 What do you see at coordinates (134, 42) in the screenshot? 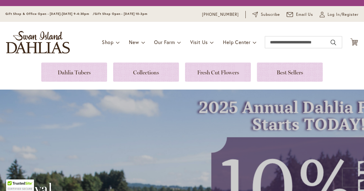
I see `span: New` at bounding box center [134, 42].